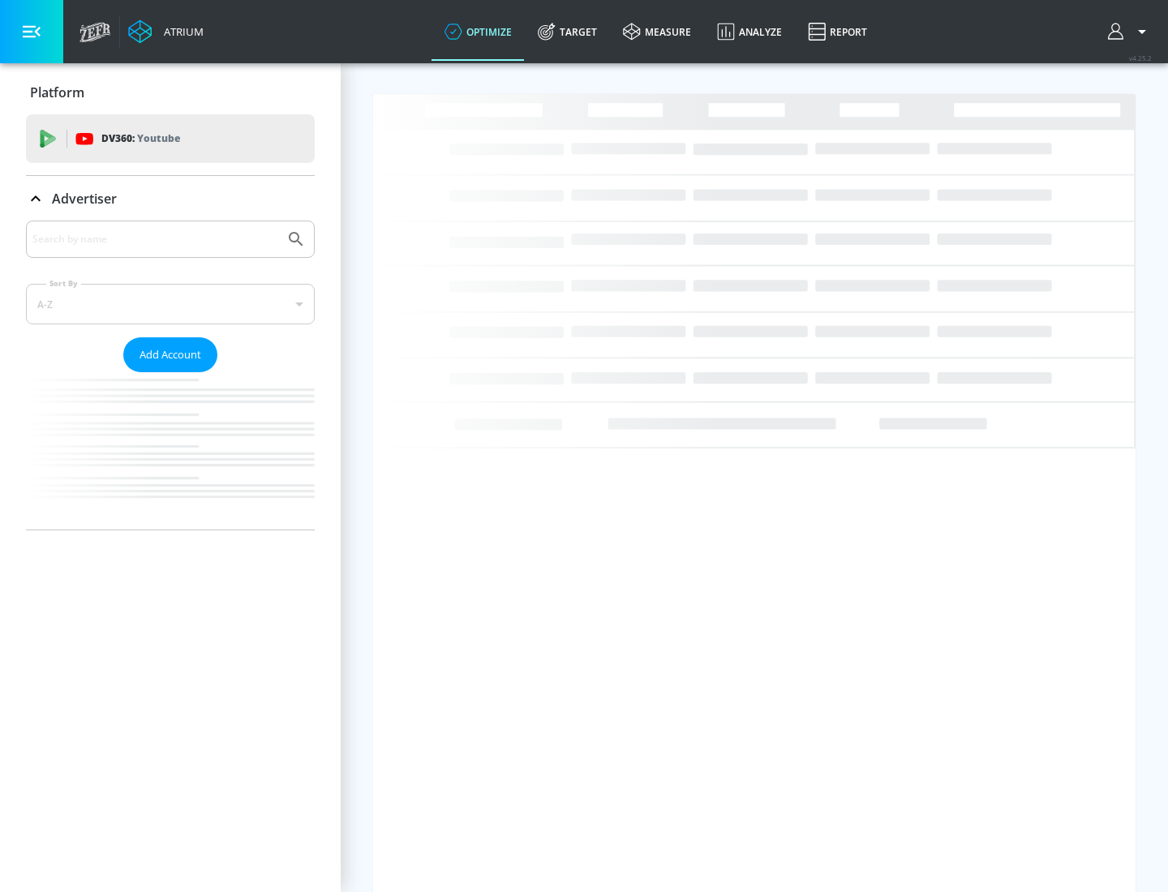 The width and height of the screenshot is (1168, 892). Describe the element at coordinates (140, 139) in the screenshot. I see `p: DV360:` at that location.